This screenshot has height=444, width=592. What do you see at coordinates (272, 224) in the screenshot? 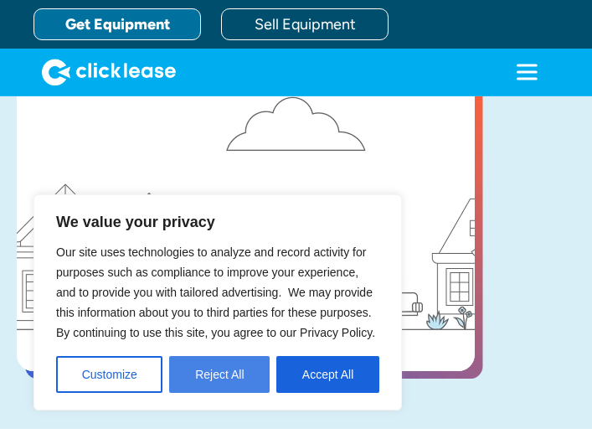
I see `a: open lightbox` at bounding box center [272, 224].